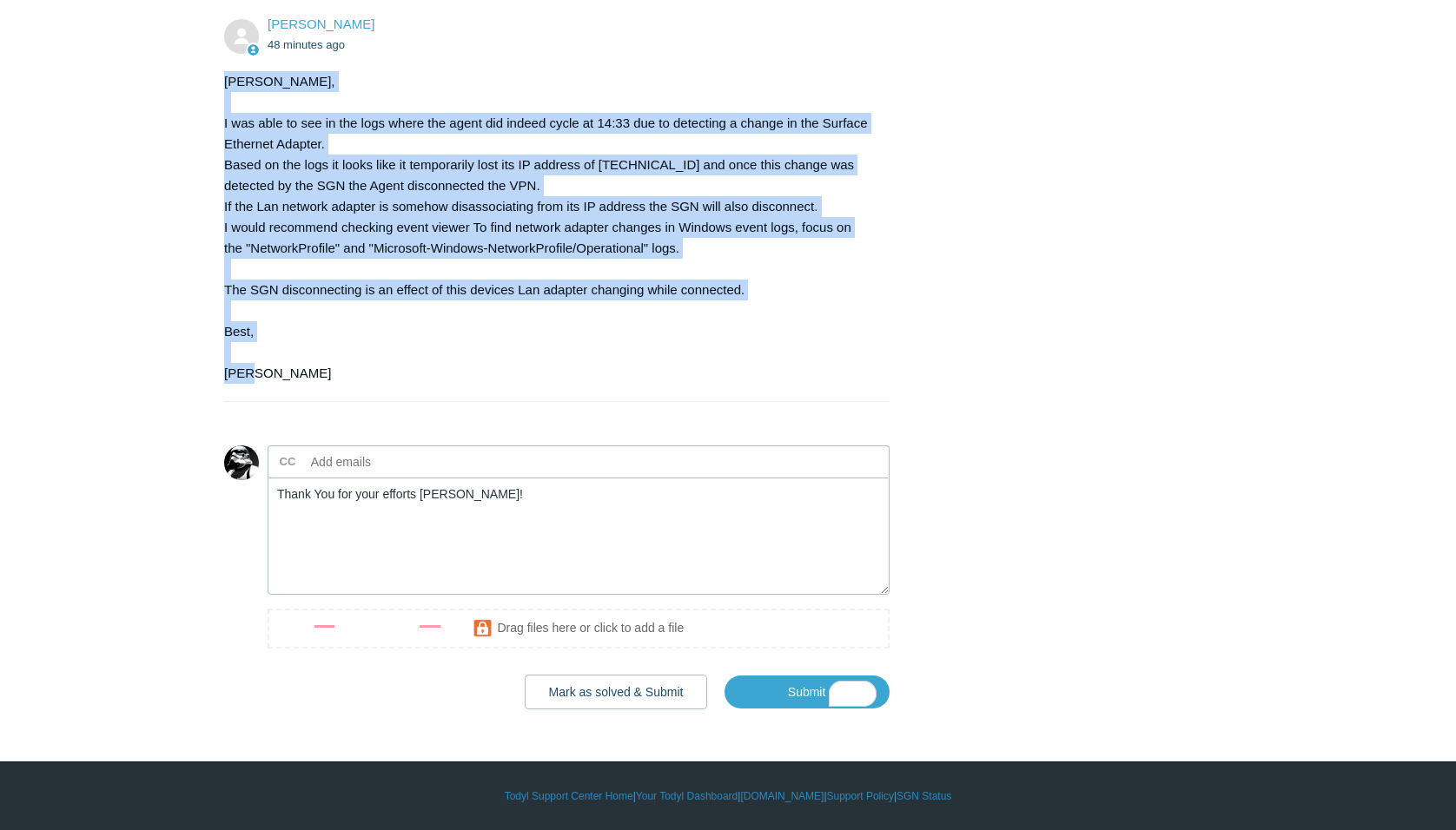 This screenshot has height=830, width=1456. Describe the element at coordinates (860, 797) in the screenshot. I see `a: Support Policy` at that location.